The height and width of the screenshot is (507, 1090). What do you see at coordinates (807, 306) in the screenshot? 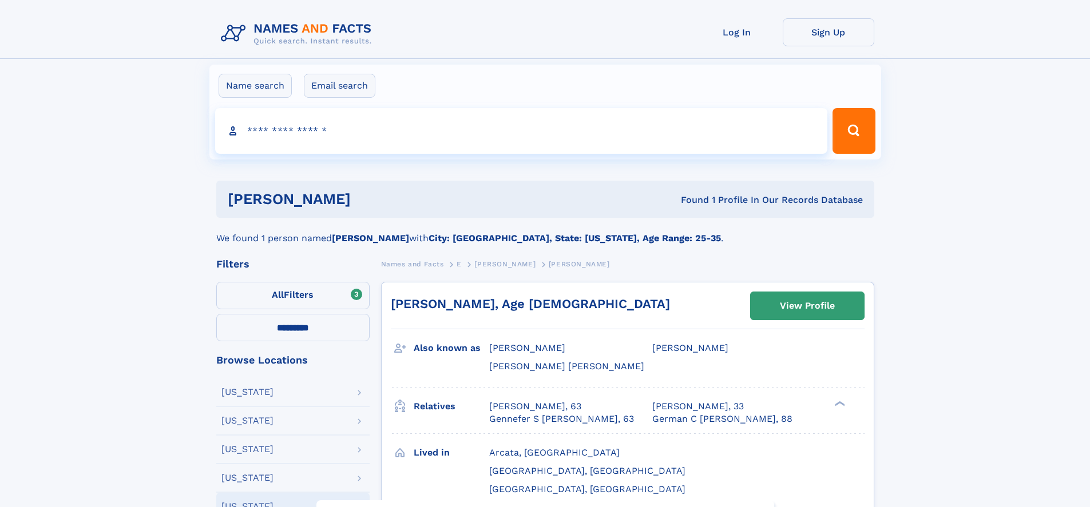
I see `div: View Profile` at bounding box center [807, 306].